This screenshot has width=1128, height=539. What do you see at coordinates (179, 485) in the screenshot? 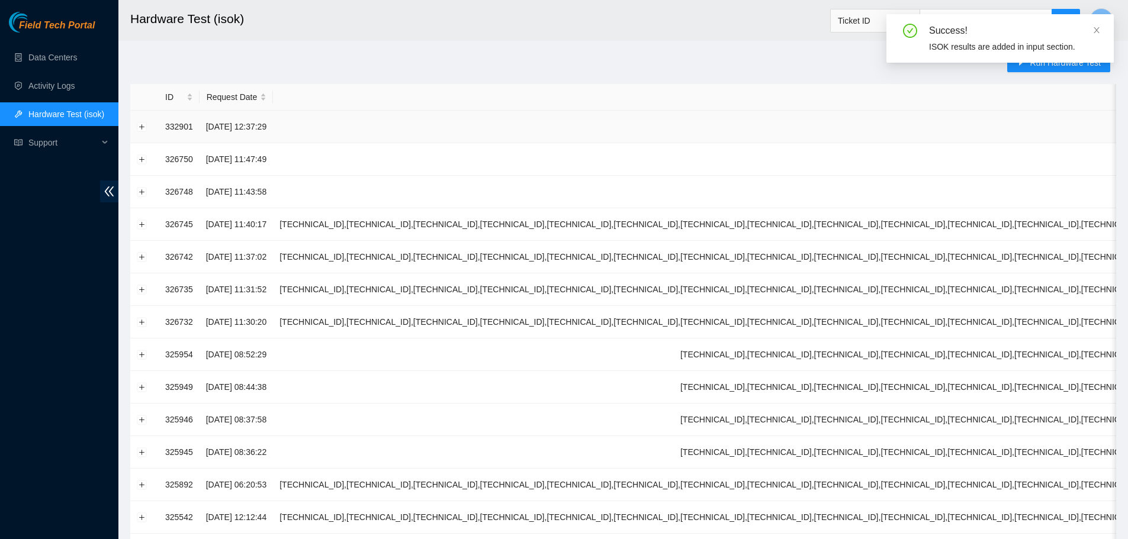
I see `td: 325892` at bounding box center [179, 485].